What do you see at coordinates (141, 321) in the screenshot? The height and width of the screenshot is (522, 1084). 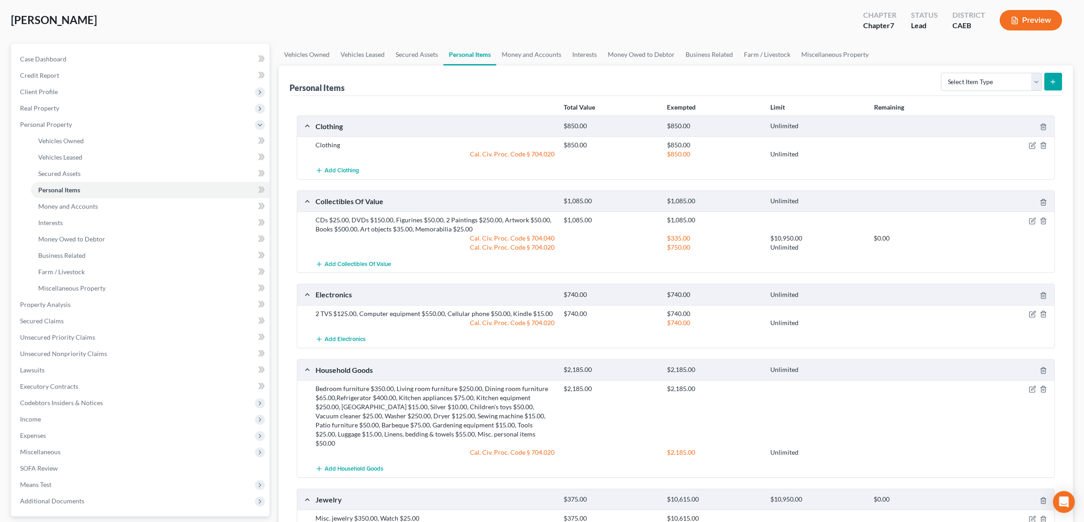 I see `a: Secured Claims` at bounding box center [141, 321].